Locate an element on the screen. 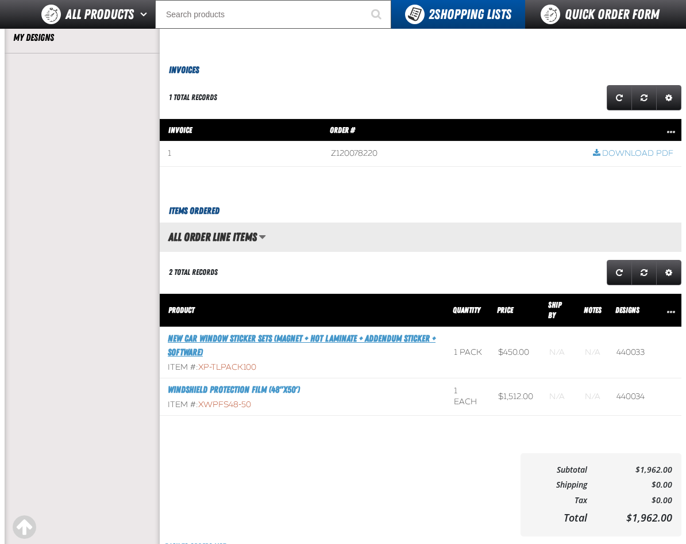 Image resolution: width=686 pixels, height=544 pixels. span: XP-TLPack100 is located at coordinates (227, 367).